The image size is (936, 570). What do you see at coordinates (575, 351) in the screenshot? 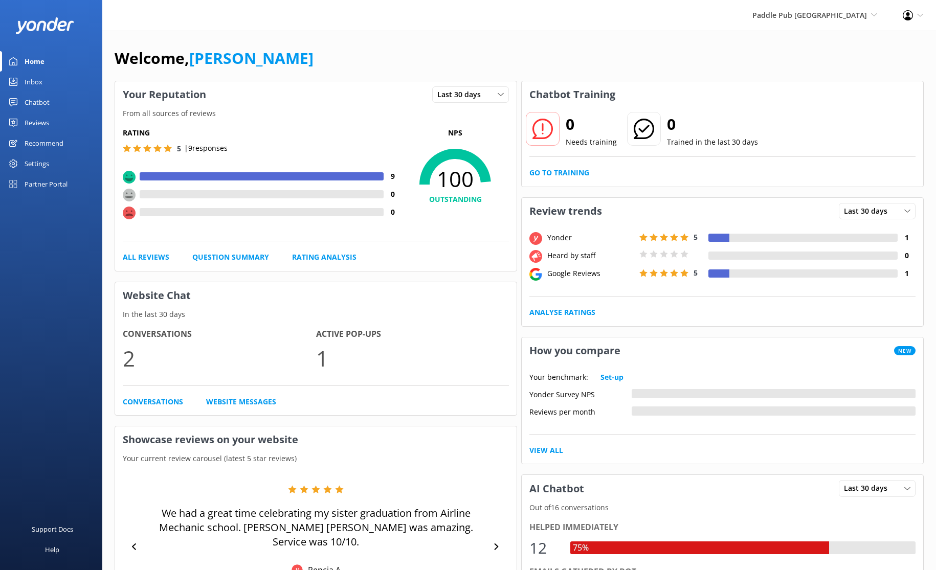
I see `h3: How you compare` at bounding box center [575, 351].